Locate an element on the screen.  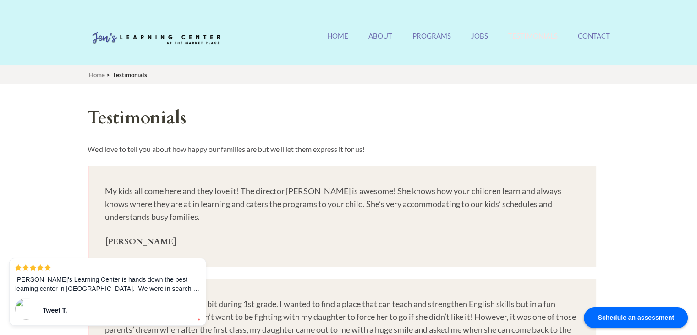
img: 60s.jpg is located at coordinates (26, 308).